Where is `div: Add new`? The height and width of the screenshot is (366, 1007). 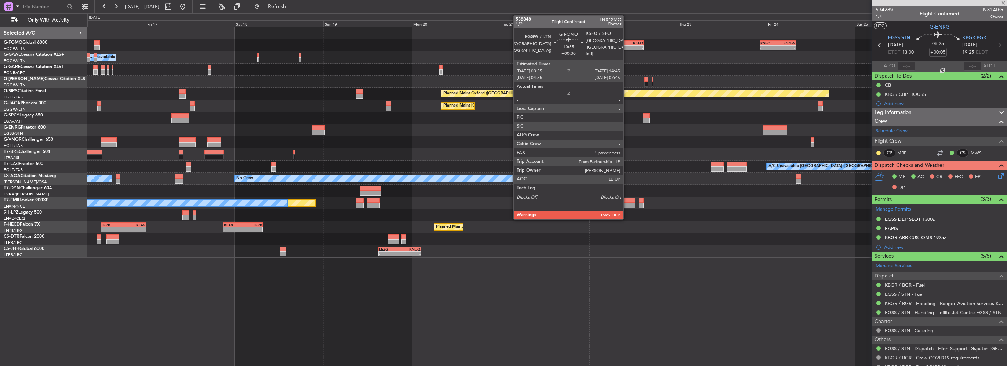
div: Add new is located at coordinates (944, 247).